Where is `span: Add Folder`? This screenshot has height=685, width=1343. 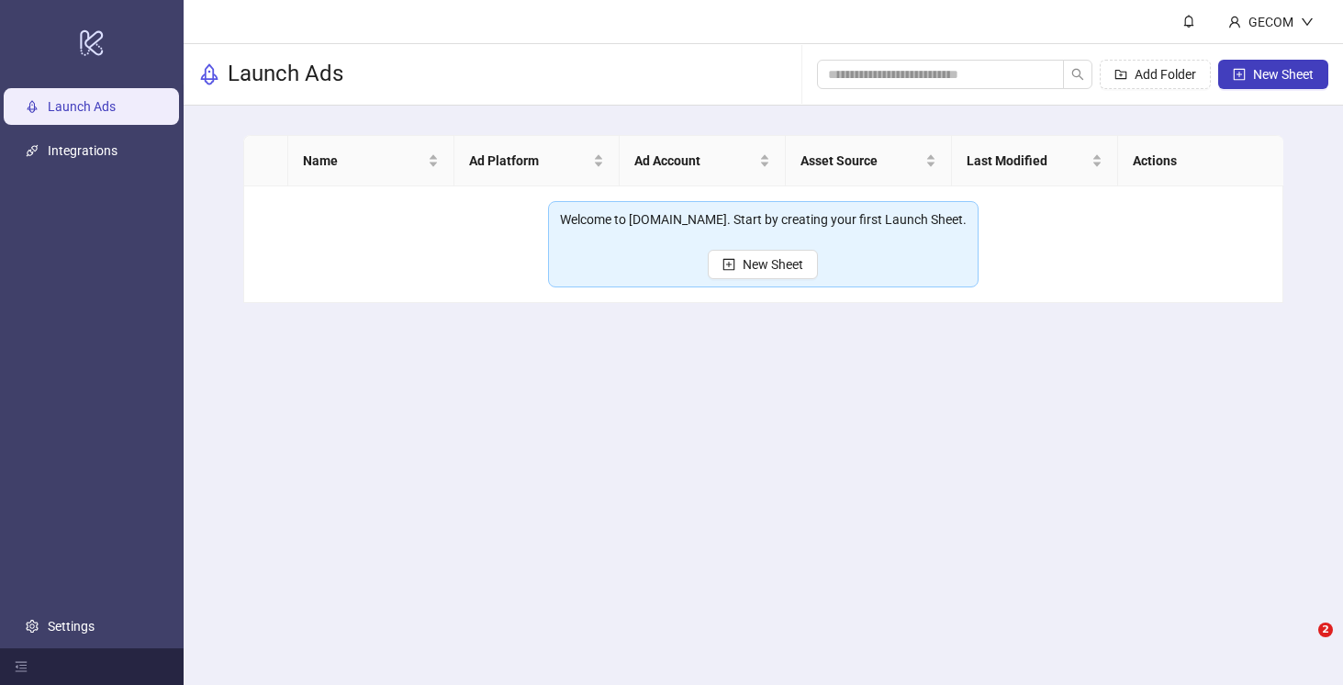
span: Add Folder is located at coordinates (1165, 74).